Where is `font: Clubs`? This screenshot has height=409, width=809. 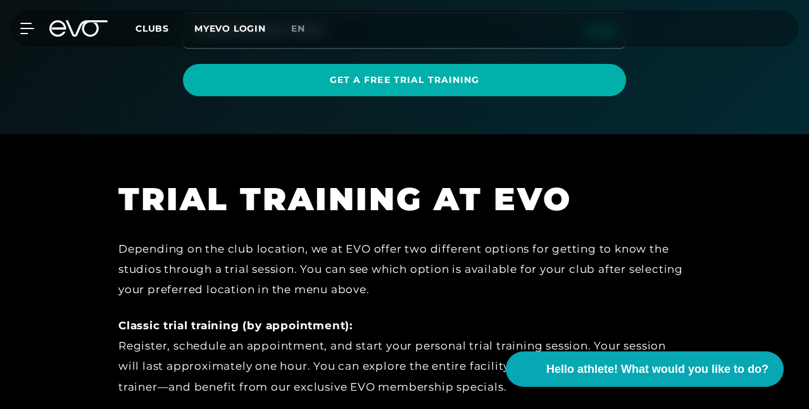 font: Clubs is located at coordinates (152, 28).